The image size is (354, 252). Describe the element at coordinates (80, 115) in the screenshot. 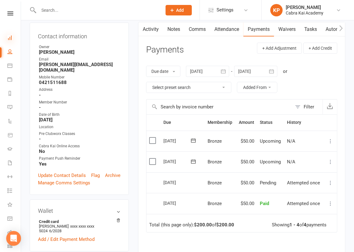

I see `div: Date of Birth` at that location.